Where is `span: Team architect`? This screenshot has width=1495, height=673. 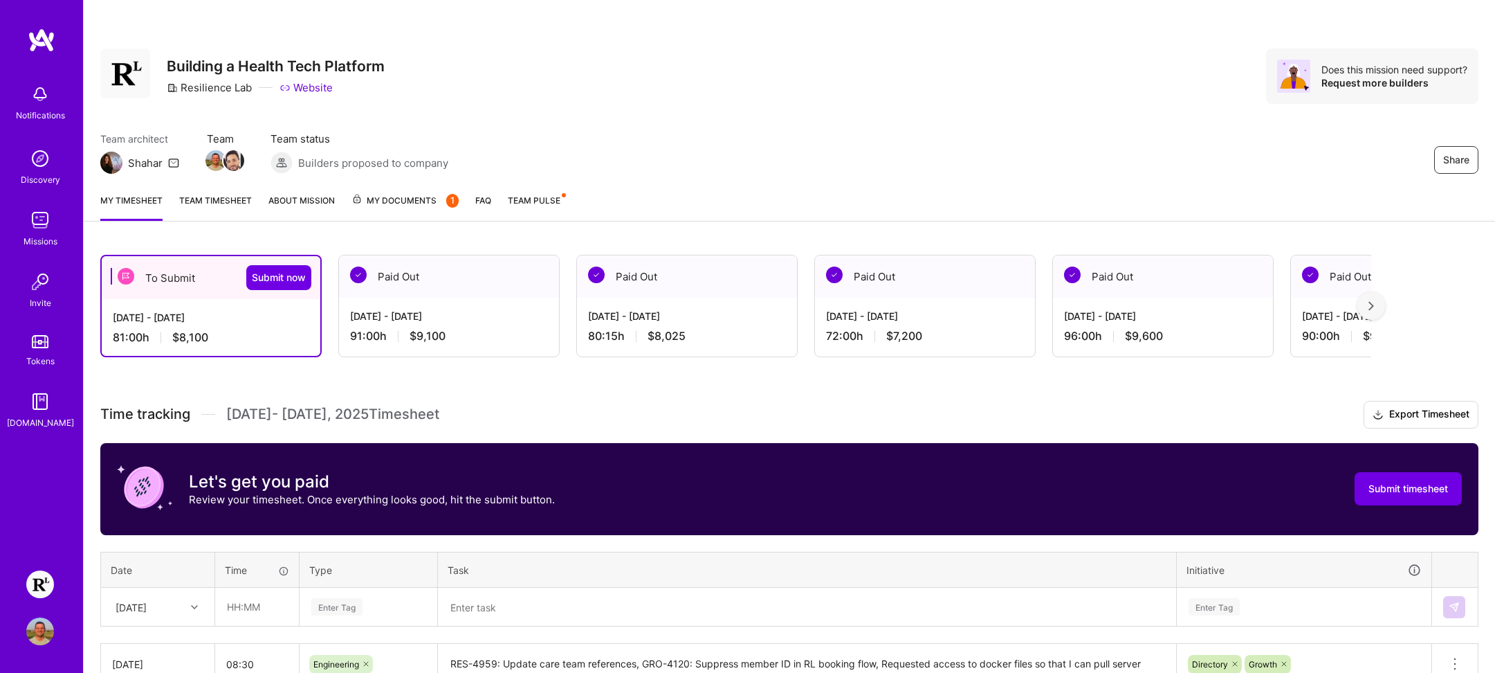 span: Team architect is located at coordinates (140, 138).